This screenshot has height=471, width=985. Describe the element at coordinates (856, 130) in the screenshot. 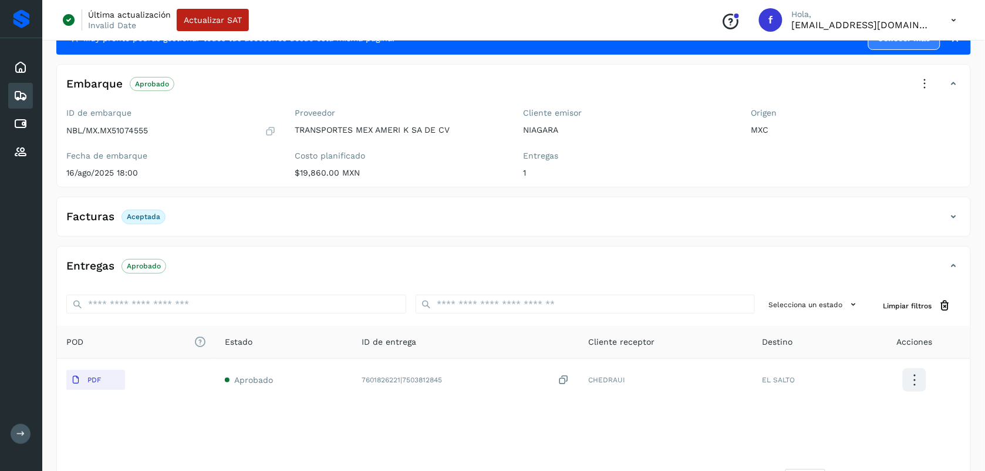

I see `p: MXC` at that location.